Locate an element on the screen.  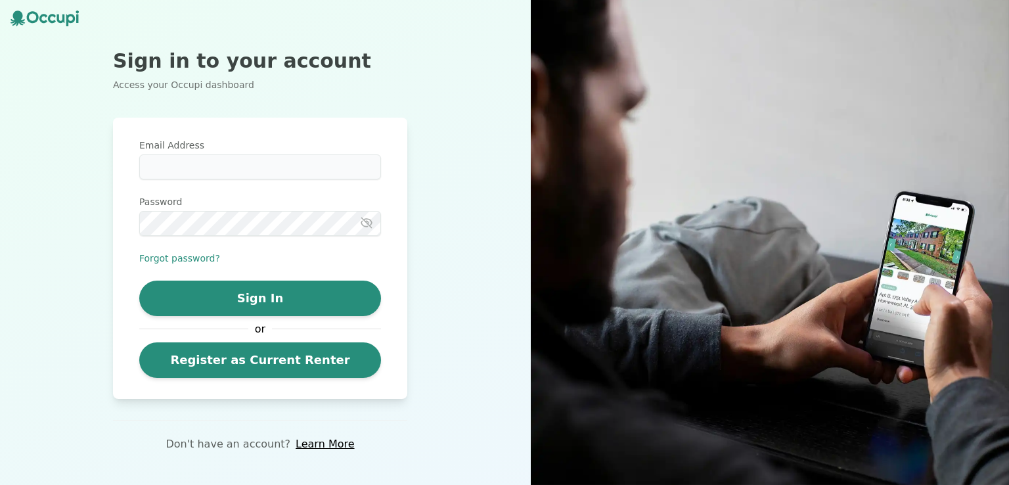
a: Learn More is located at coordinates (325, 444).